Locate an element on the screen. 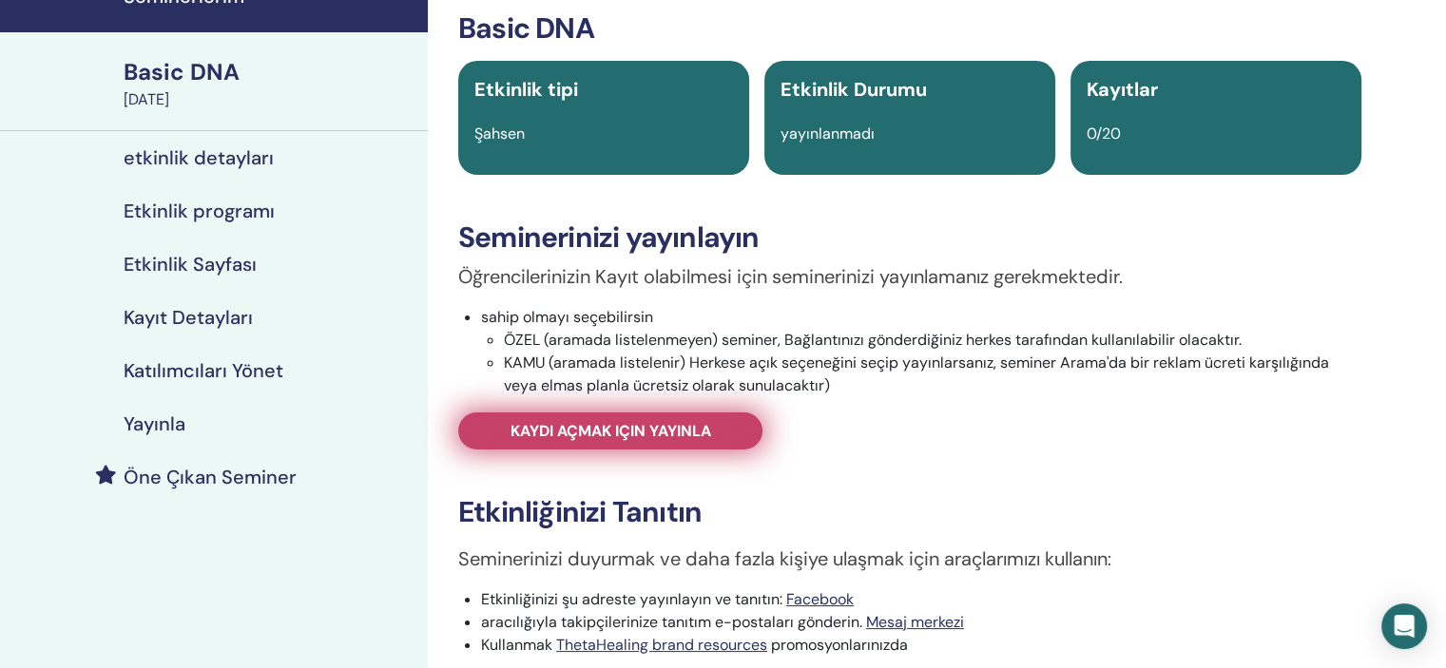 The height and width of the screenshot is (668, 1446). span: 0/20 is located at coordinates (1104, 133).